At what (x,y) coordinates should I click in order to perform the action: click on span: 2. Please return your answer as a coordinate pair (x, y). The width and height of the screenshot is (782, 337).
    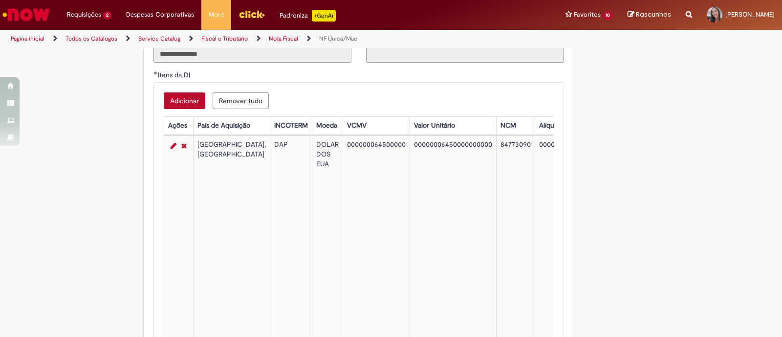
    Looking at the image, I should click on (107, 15).